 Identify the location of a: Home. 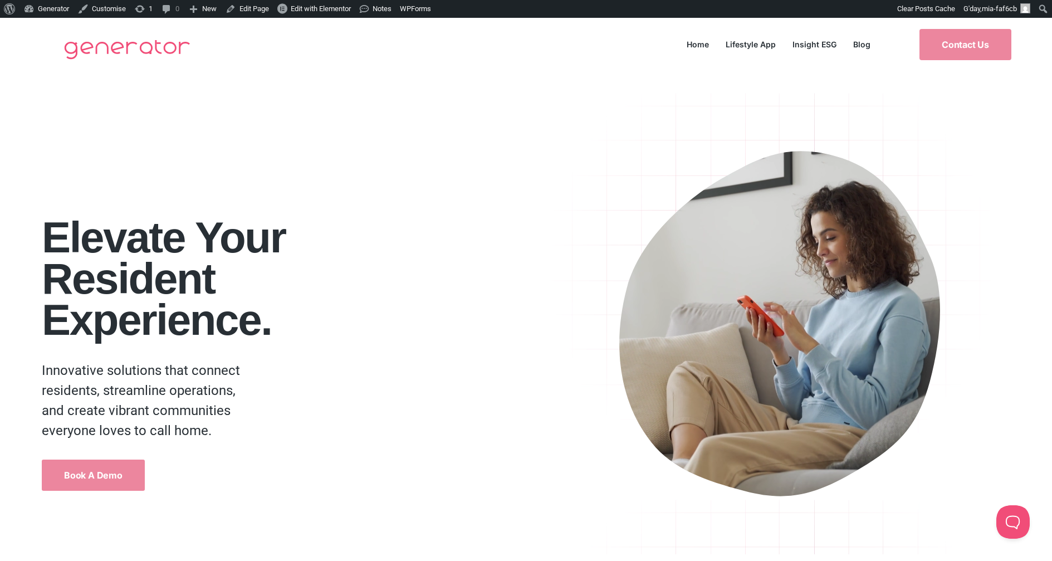
(698, 44).